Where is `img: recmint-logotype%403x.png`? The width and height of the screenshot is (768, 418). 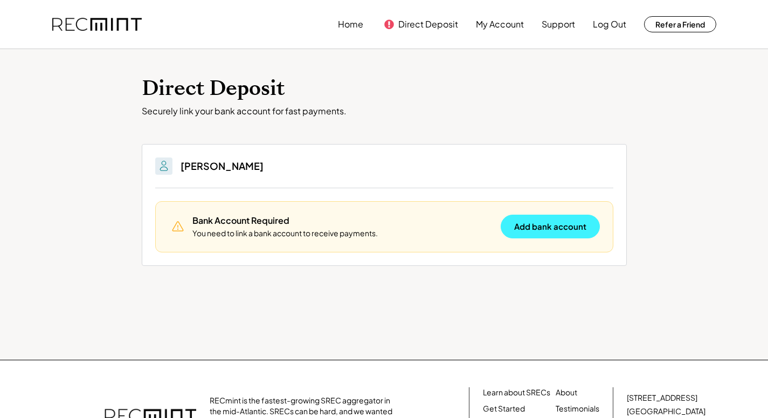
img: recmint-logotype%403x.png is located at coordinates (97, 24).